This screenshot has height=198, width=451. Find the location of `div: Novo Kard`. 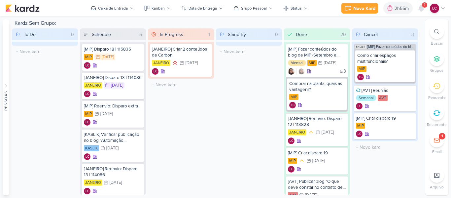

div: Novo Kard is located at coordinates (364, 8).